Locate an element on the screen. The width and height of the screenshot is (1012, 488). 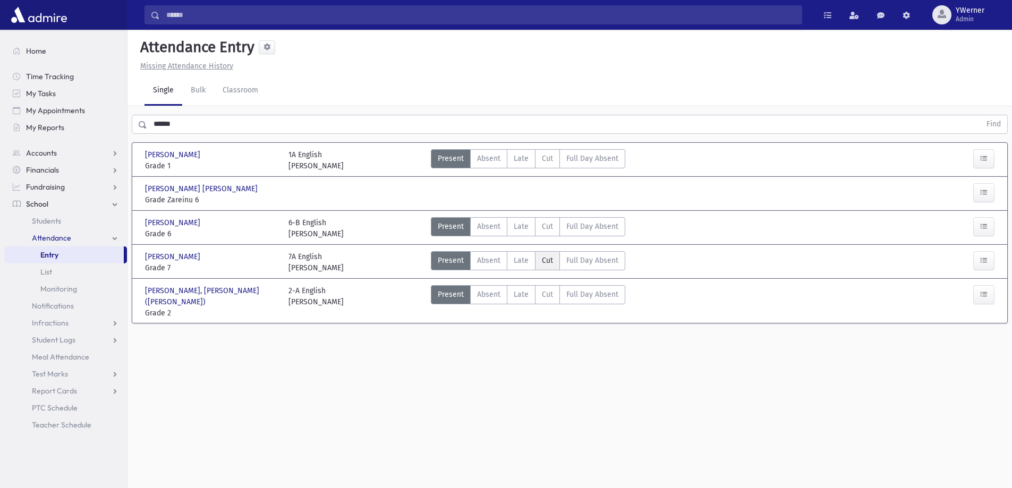
h5: Attendance Entry is located at coordinates (195, 47).